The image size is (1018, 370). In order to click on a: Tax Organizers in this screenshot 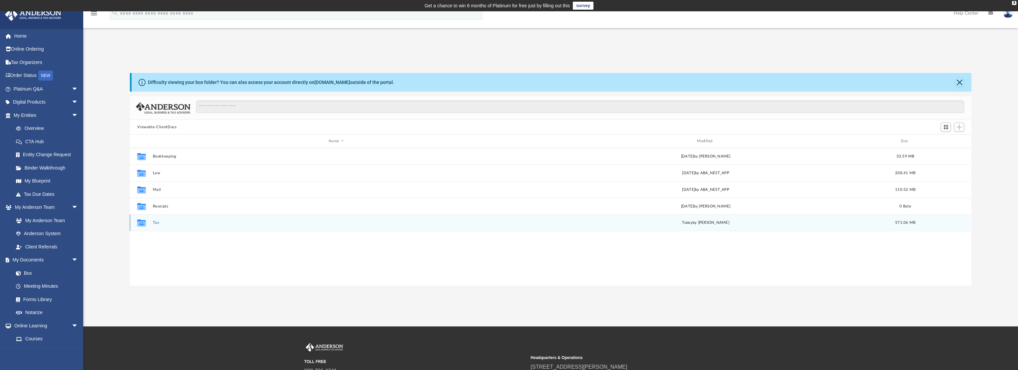, I will do `click(46, 62)`.